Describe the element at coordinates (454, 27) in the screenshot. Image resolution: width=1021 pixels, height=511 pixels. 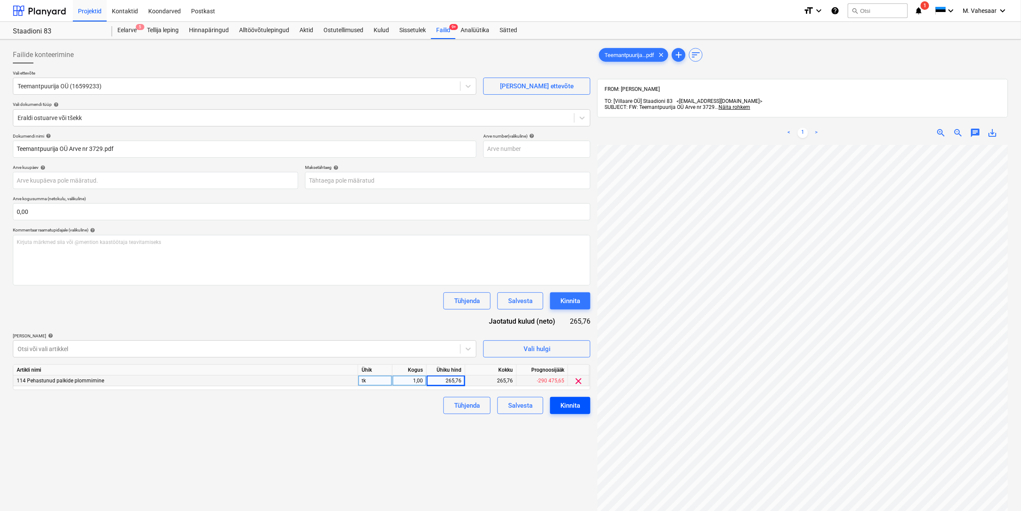
I see `span: 9+` at that location.